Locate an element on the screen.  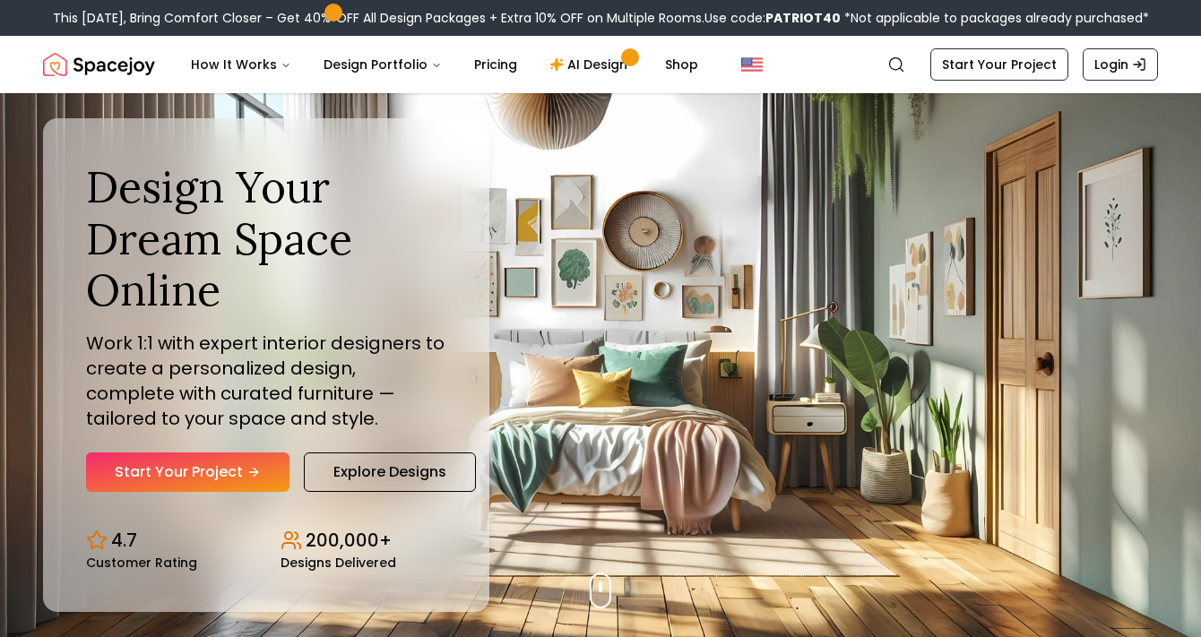
img: United States is located at coordinates (752, 65).